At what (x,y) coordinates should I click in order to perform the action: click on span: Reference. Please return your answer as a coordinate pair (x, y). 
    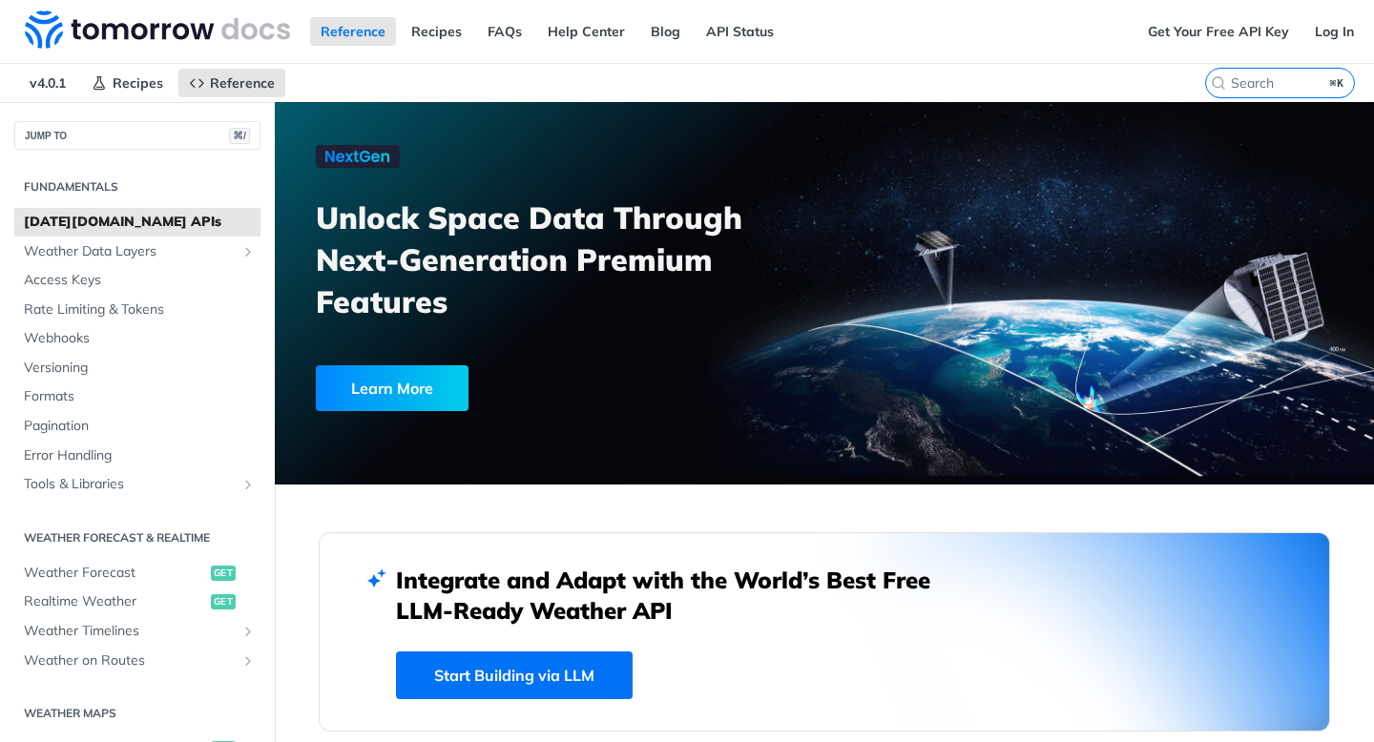
    Looking at the image, I should click on (242, 83).